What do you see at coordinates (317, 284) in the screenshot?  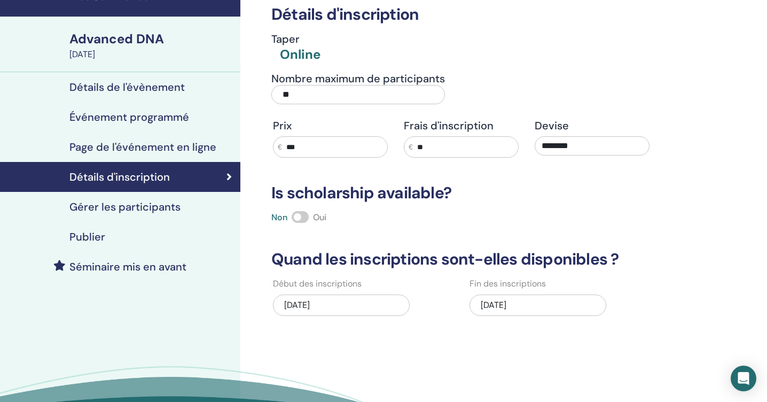 I see `label: Début des inscriptions` at bounding box center [317, 284].